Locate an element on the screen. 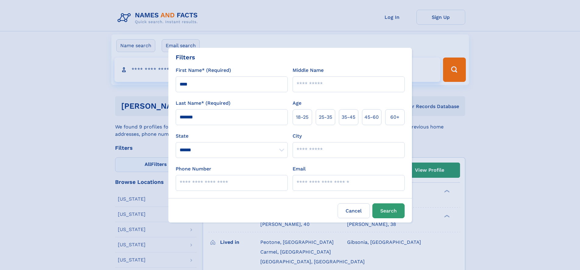  label: Email is located at coordinates (299, 169).